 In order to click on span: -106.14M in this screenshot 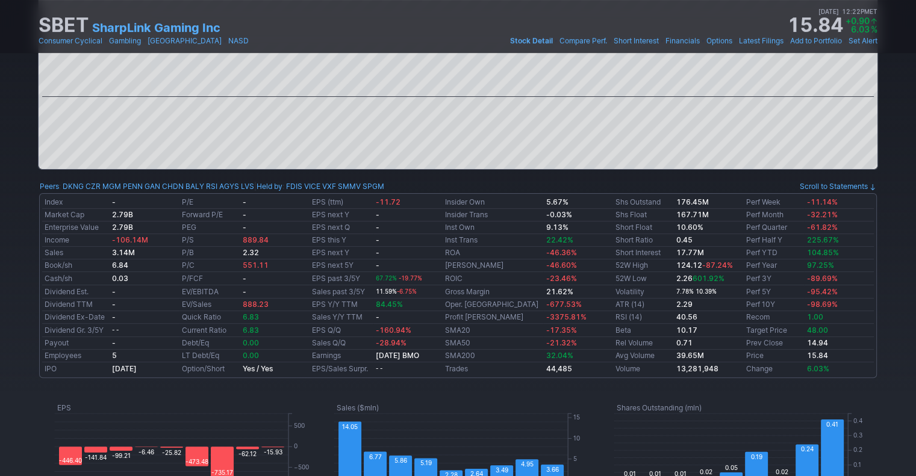, I will do `click(130, 240)`.